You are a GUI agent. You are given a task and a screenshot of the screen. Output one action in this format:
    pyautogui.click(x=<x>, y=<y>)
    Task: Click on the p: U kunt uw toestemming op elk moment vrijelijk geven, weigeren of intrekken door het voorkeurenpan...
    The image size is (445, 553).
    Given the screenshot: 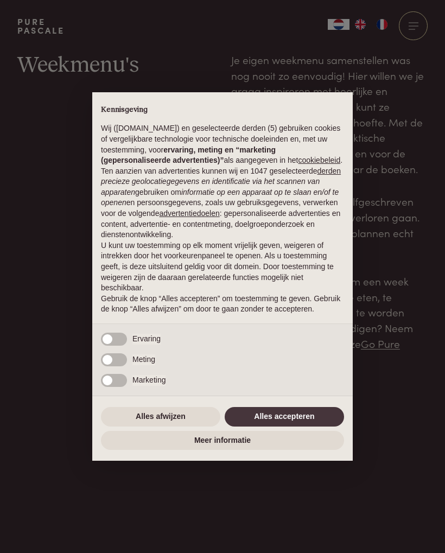 What is the action you would take?
    pyautogui.click(x=223, y=267)
    